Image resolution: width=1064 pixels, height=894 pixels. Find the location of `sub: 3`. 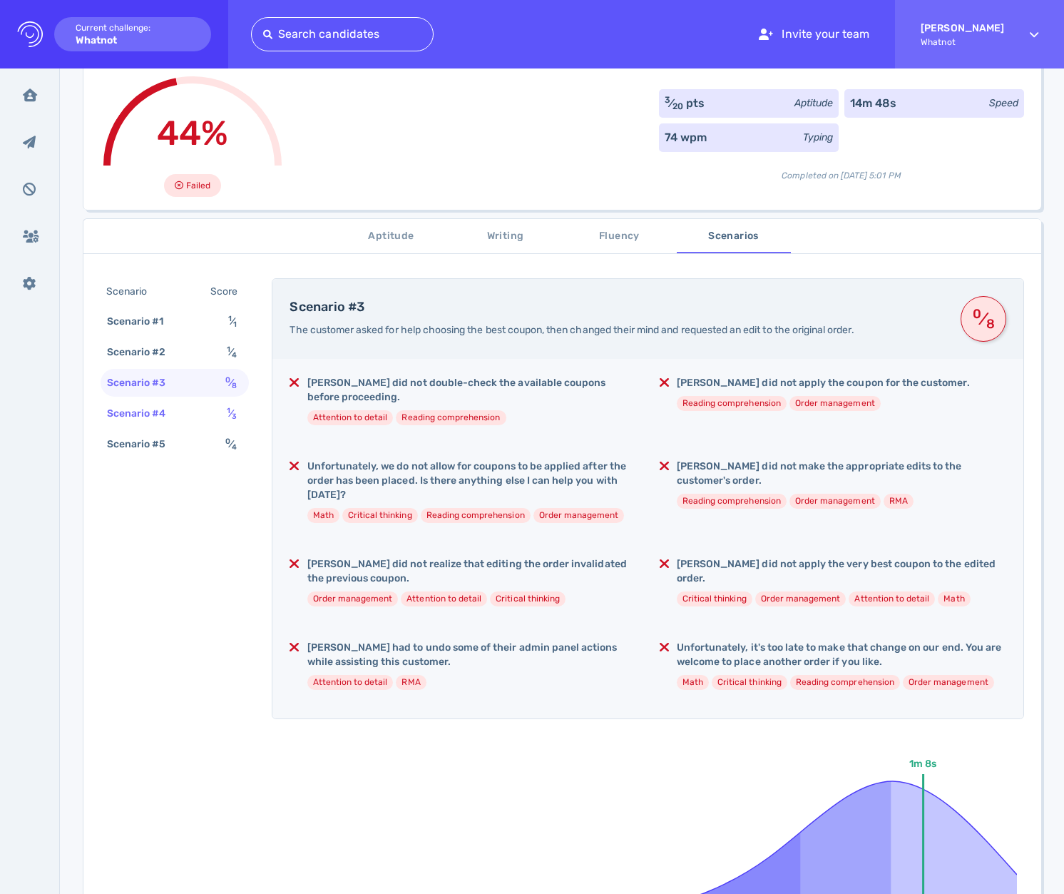

sub: 3 is located at coordinates (234, 416).